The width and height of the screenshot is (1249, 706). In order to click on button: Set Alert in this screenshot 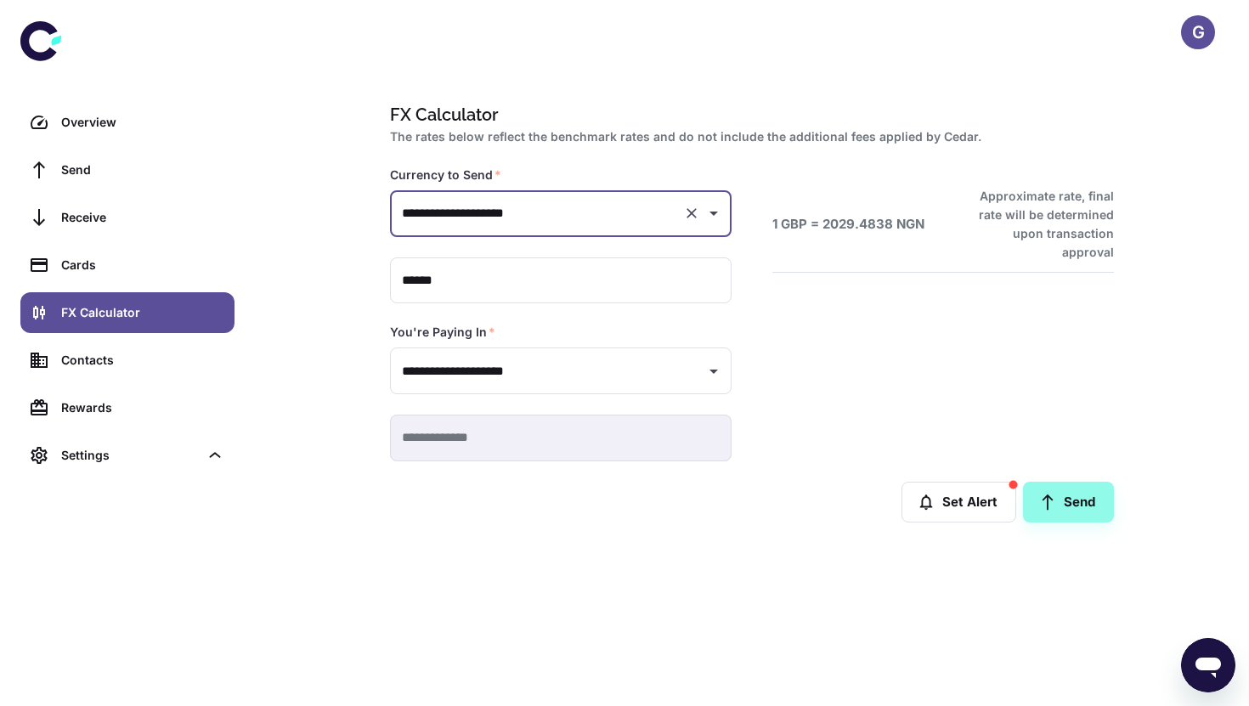, I will do `click(958, 502)`.